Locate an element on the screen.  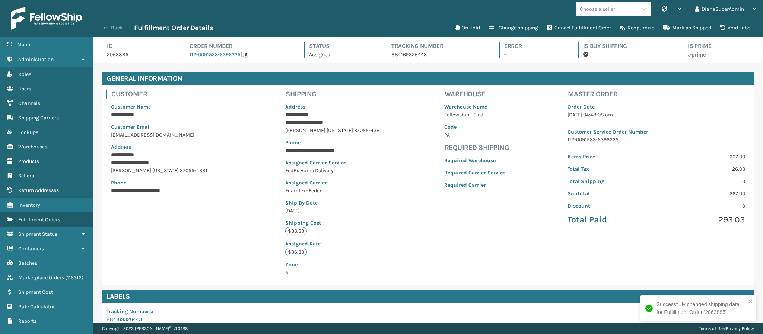
p: Ship By Date is located at coordinates (333, 203).